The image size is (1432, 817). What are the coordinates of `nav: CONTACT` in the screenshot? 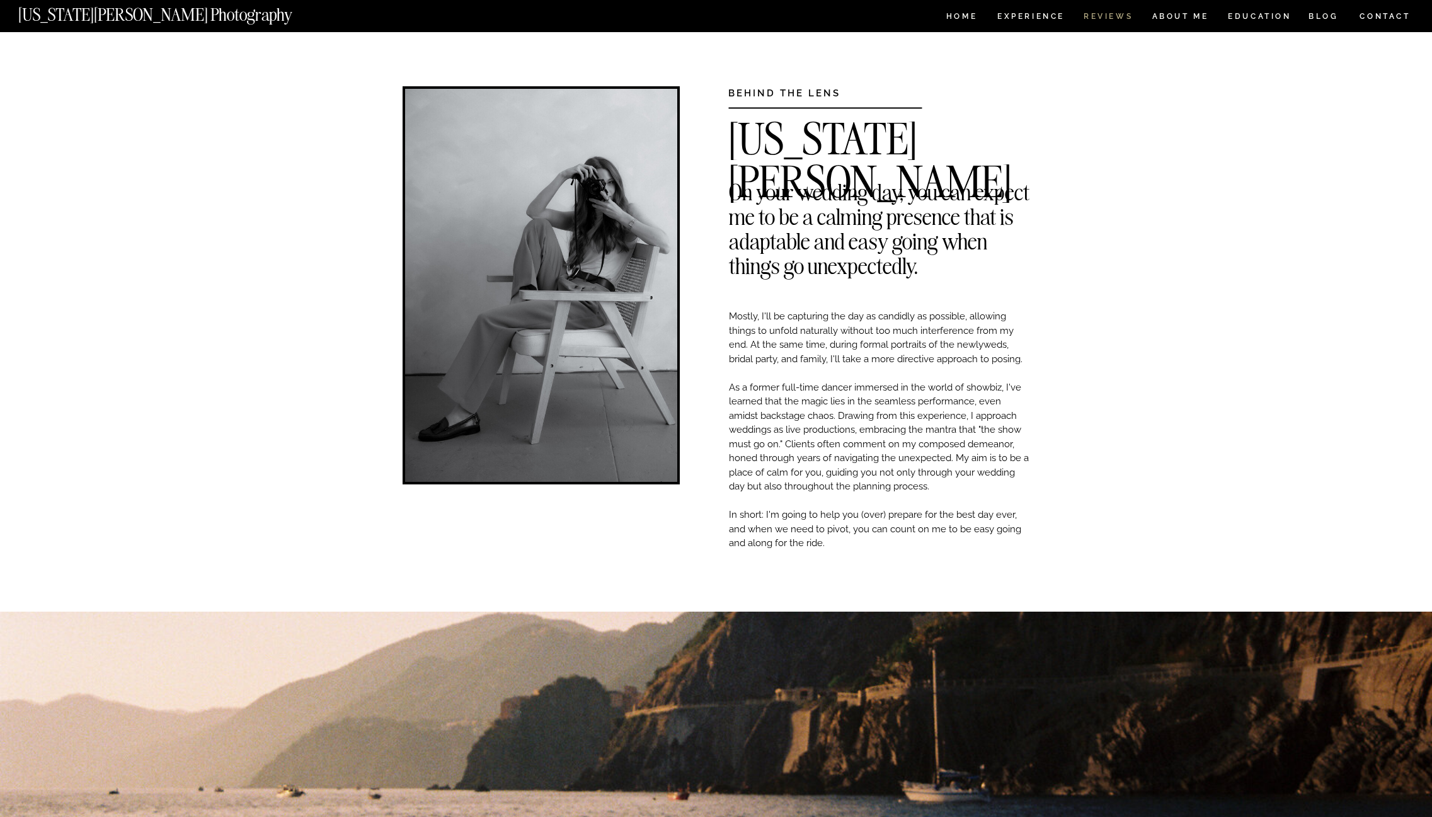 It's located at (1385, 16).